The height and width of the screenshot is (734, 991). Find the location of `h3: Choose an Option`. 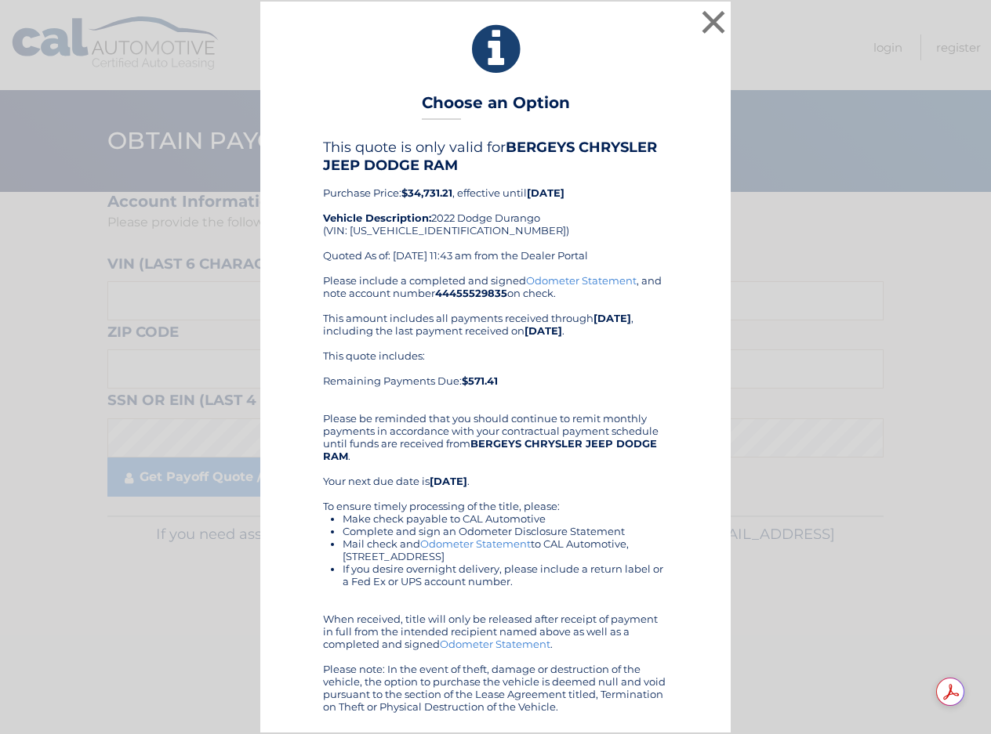

h3: Choose an Option is located at coordinates (495, 107).